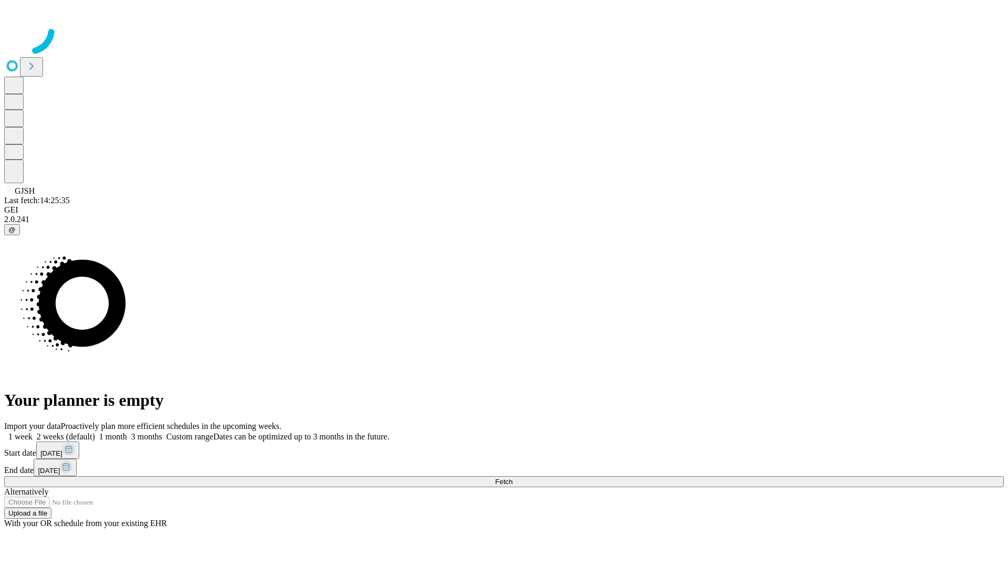 The width and height of the screenshot is (1008, 567). What do you see at coordinates (146, 436) in the screenshot?
I see `span: 3 months` at bounding box center [146, 436].